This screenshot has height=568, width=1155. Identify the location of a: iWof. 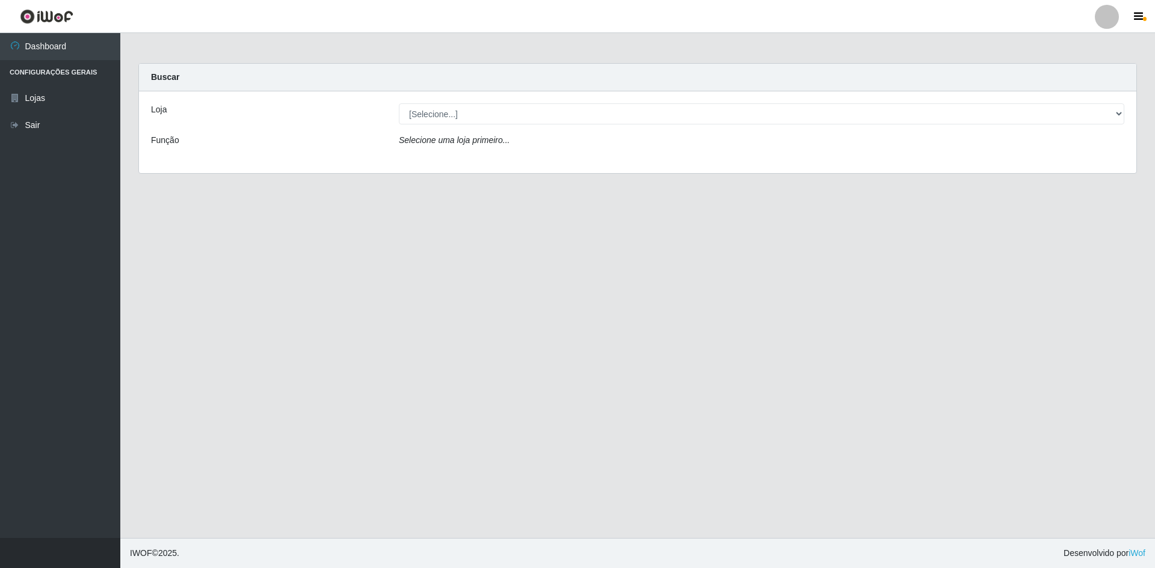
(1137, 553).